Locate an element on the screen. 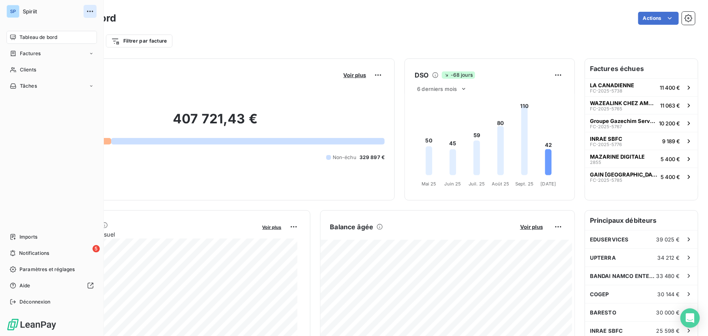 This screenshot has height=336, width=708. span: 30 144 € is located at coordinates (668, 294).